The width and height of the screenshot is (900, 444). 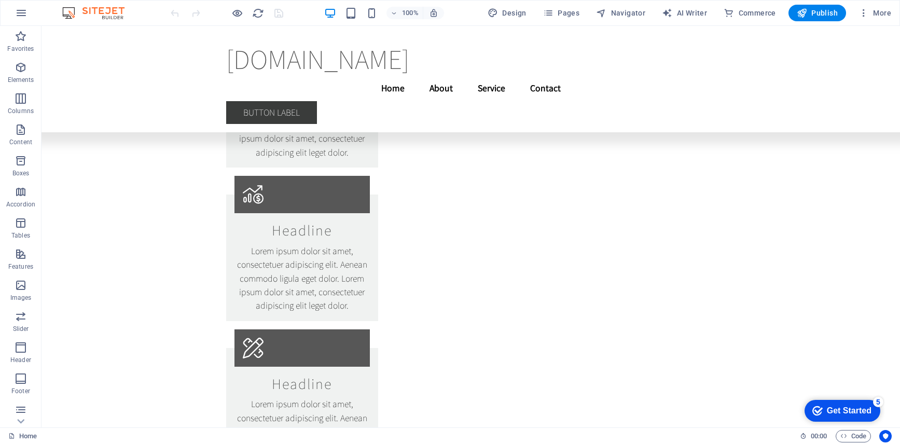 What do you see at coordinates (258, 13) in the screenshot?
I see `i: Reload page` at bounding box center [258, 13].